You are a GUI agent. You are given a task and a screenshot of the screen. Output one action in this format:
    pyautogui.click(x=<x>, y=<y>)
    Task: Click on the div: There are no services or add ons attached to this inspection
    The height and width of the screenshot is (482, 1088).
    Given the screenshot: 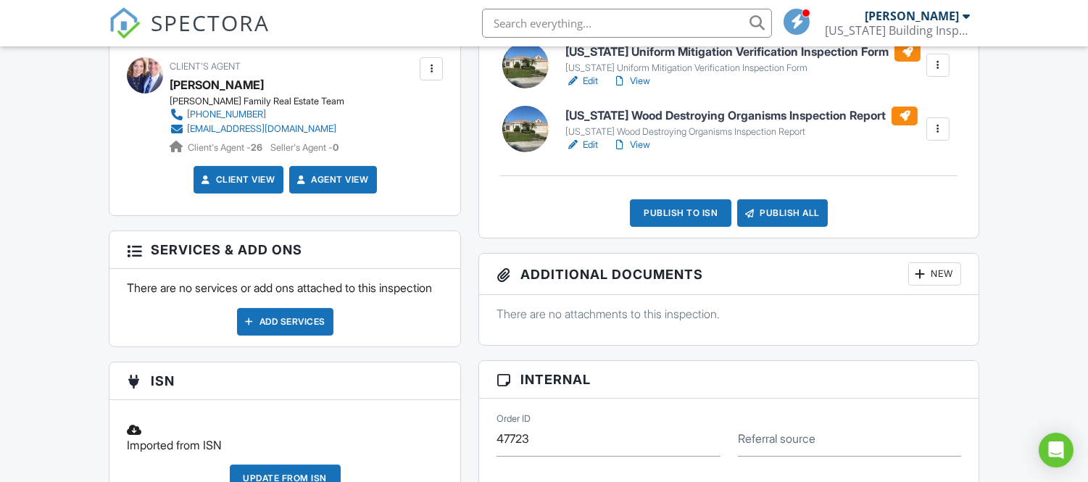 What is the action you would take?
    pyautogui.click(x=285, y=307)
    